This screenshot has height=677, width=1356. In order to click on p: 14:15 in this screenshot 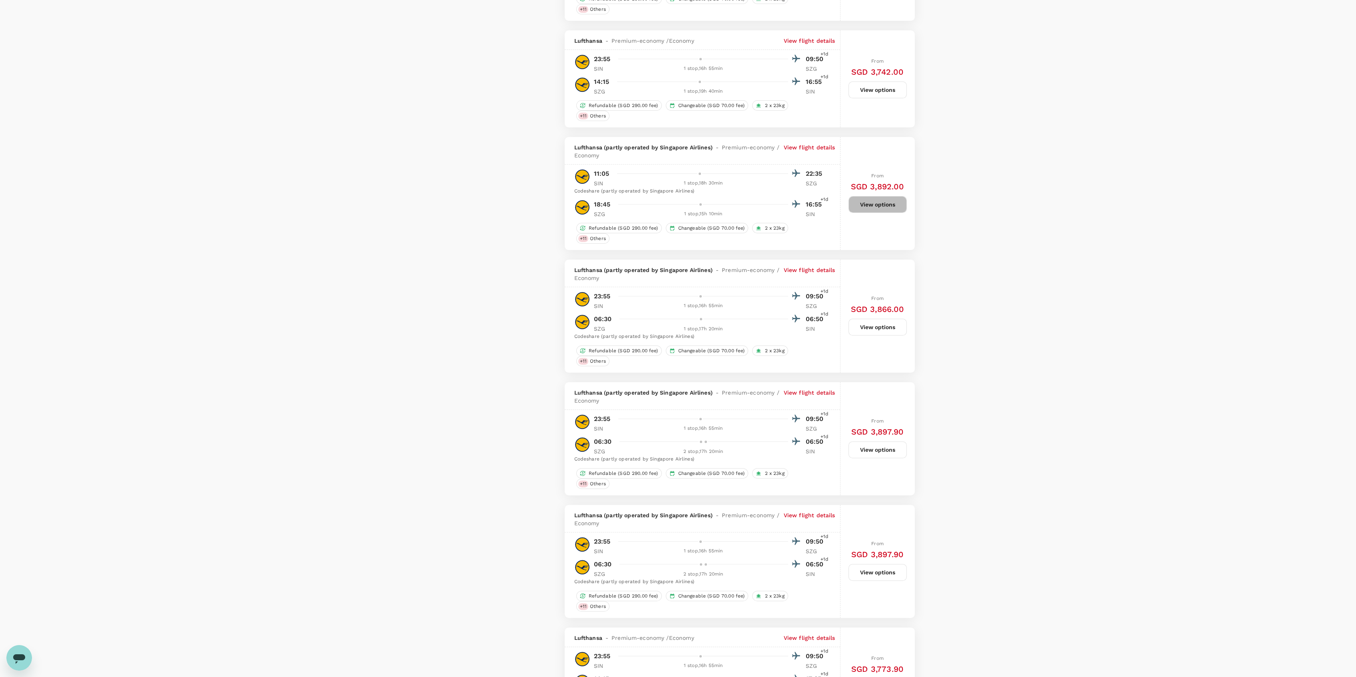, I will do `click(601, 82)`.